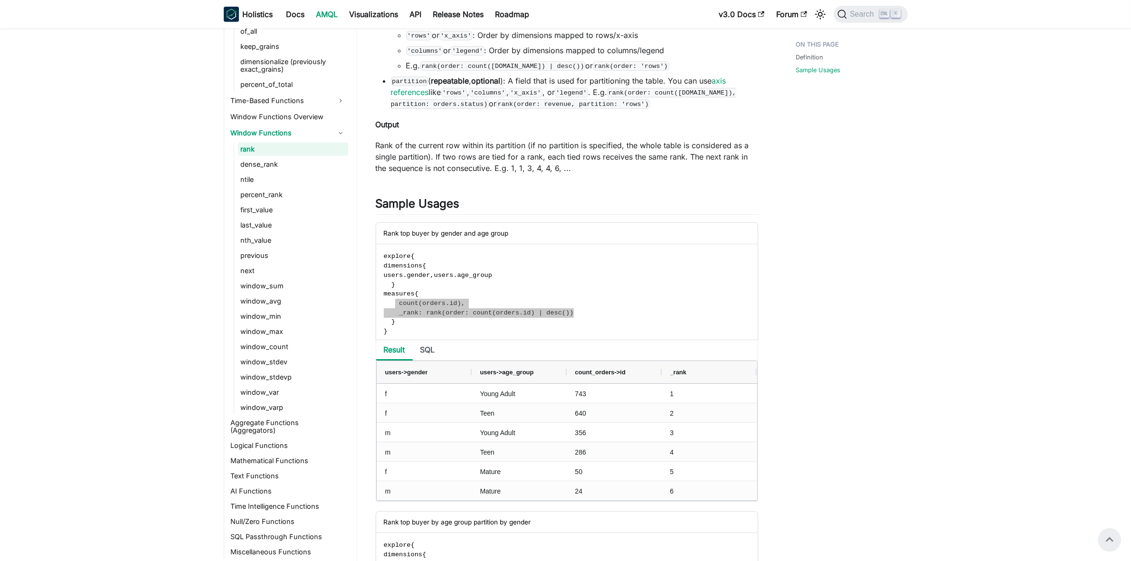  Describe the element at coordinates (567, 206) in the screenshot. I see `h2: Sample Usages` at that location.